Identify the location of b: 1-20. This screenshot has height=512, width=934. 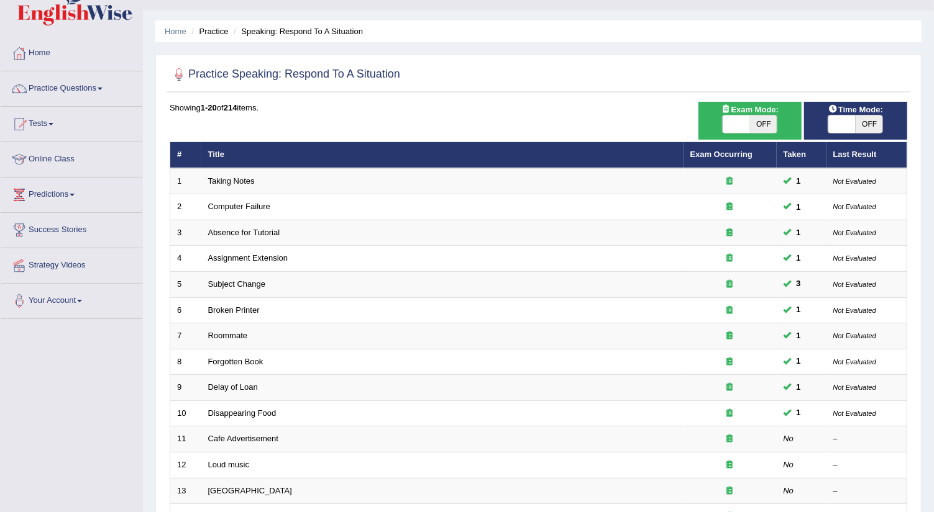
(209, 107).